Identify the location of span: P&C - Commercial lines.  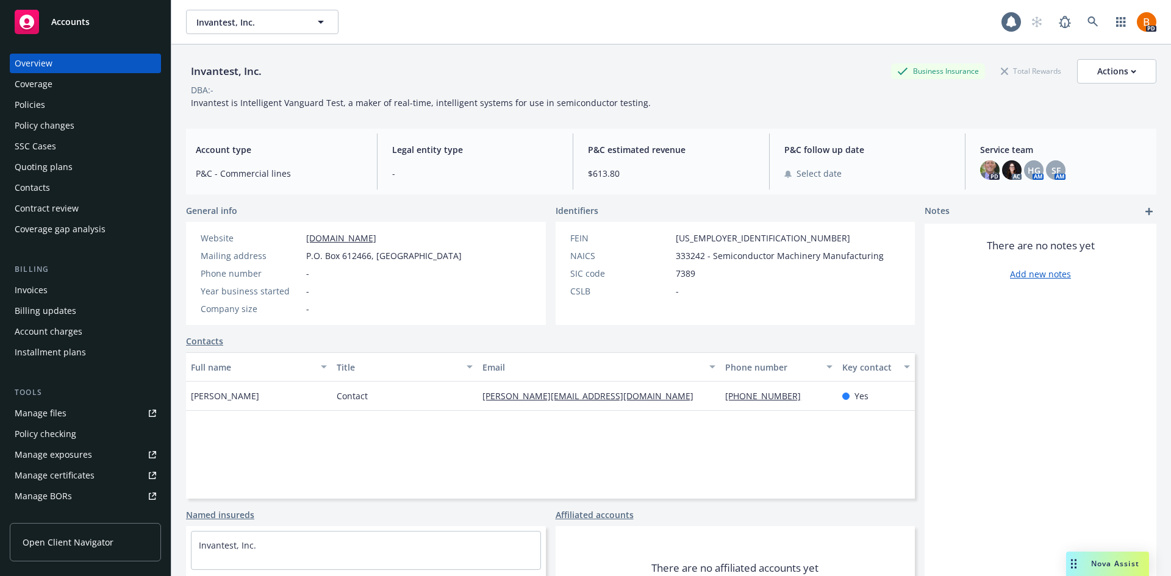
(279, 173).